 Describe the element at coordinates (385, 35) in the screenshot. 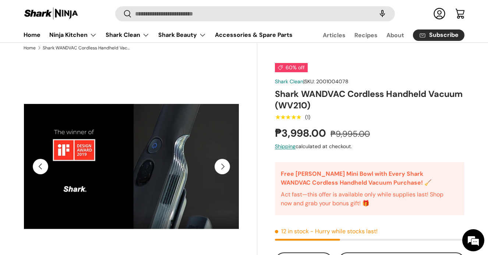

I see `nav: Secondary` at that location.